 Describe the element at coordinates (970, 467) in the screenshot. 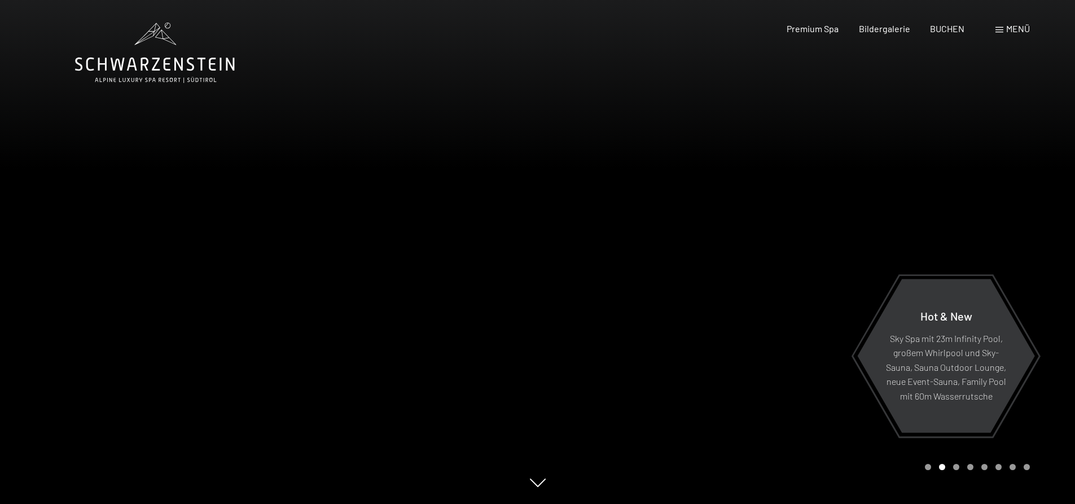

I see `div: Carousel Page 4` at that location.